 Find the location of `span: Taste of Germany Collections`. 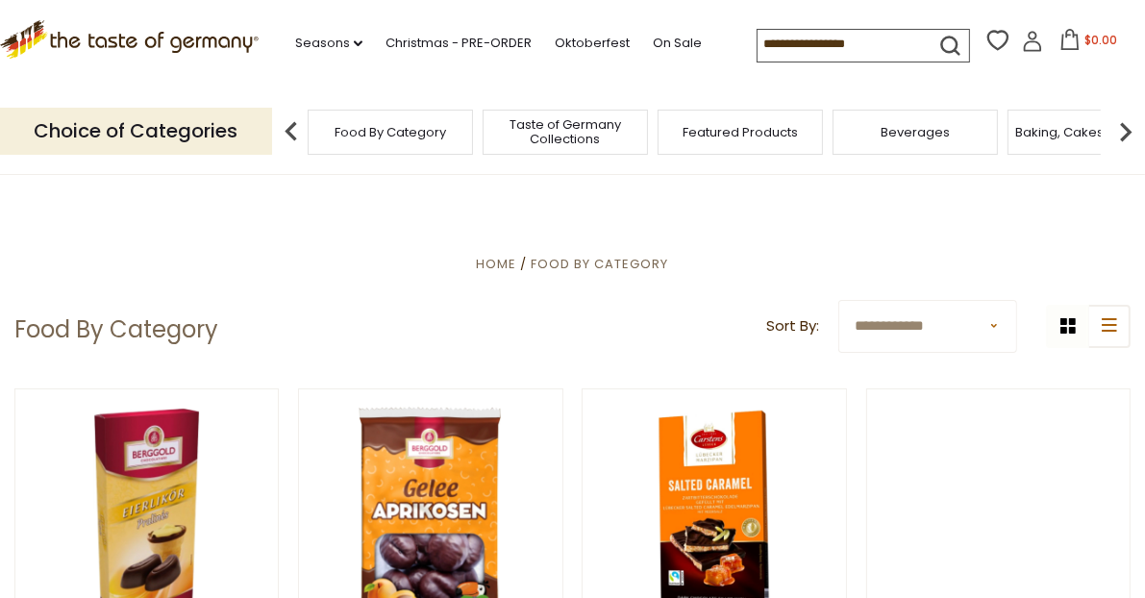

span: Taste of Germany Collections is located at coordinates (565, 132).